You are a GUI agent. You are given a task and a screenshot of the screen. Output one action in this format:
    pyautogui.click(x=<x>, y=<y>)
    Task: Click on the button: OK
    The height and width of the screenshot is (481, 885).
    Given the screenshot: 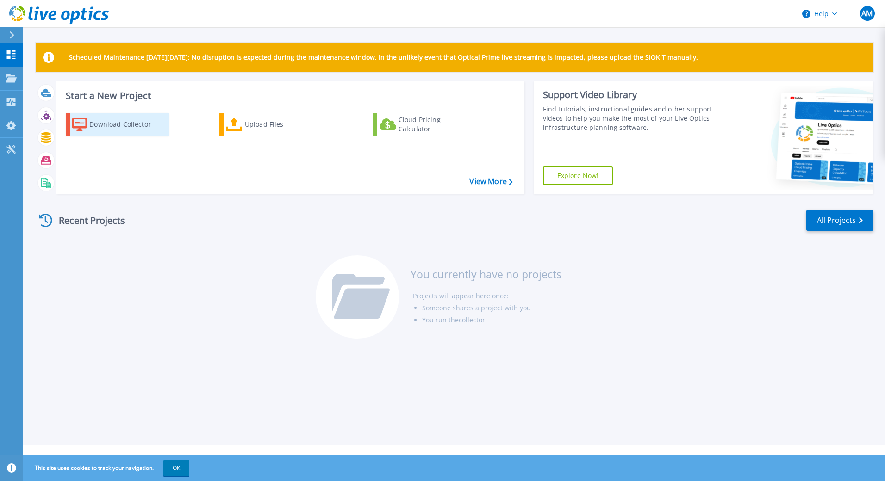 What is the action you would take?
    pyautogui.click(x=176, y=468)
    